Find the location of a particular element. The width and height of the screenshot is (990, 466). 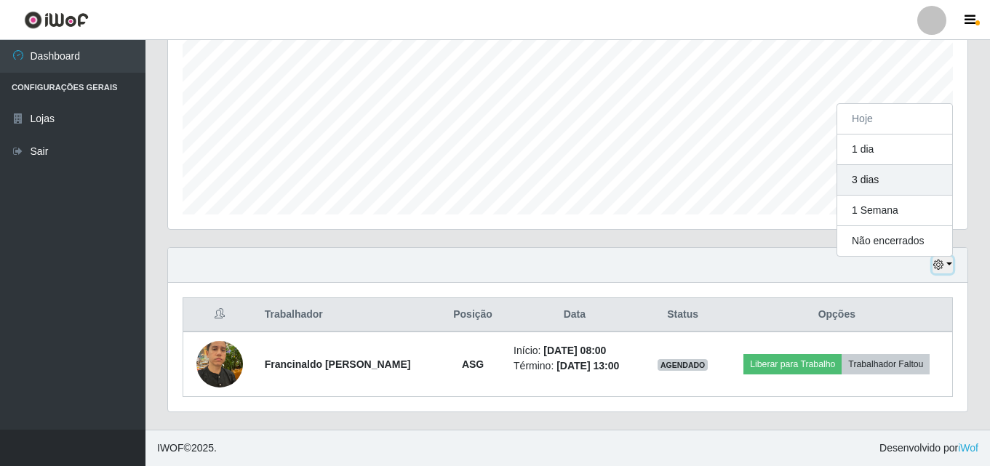

button: Não encerrados is located at coordinates (894, 241).